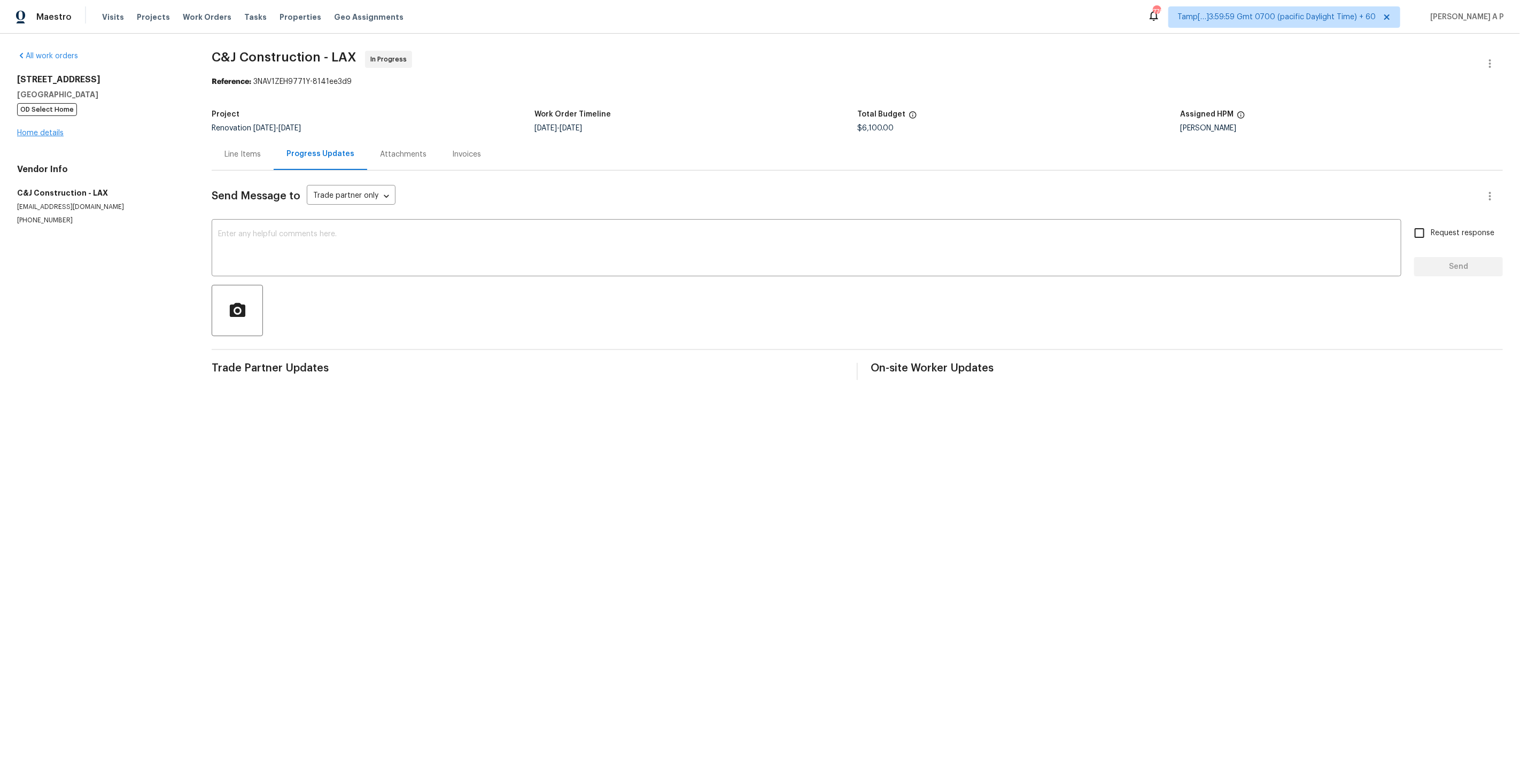 The height and width of the screenshot is (768, 1520). I want to click on div: Invoices, so click(467, 154).